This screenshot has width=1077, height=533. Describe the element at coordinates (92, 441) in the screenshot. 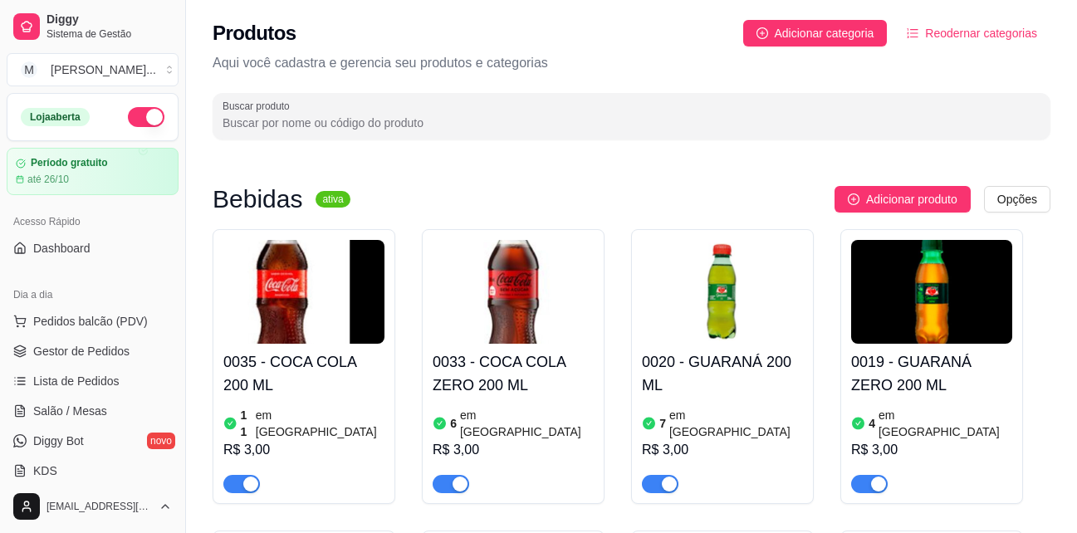

I see `a: Diggy Botnovo` at that location.